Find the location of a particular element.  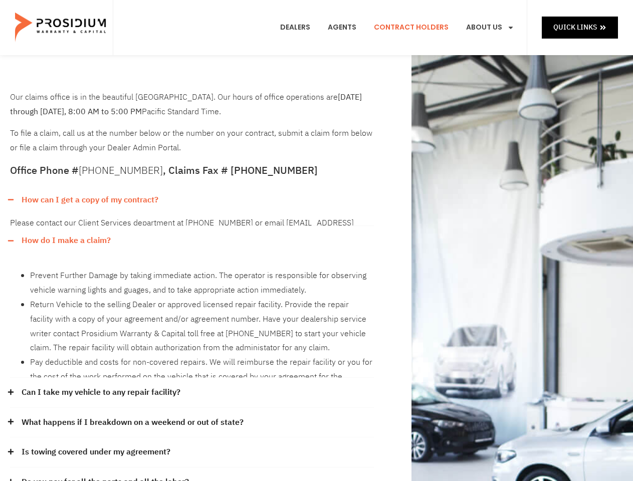

div: Is towing covered under my agreement? is located at coordinates (192, 453).